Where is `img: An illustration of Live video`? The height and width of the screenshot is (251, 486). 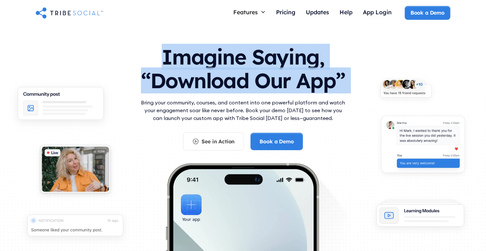 img: An illustration of Live video is located at coordinates (75, 170).